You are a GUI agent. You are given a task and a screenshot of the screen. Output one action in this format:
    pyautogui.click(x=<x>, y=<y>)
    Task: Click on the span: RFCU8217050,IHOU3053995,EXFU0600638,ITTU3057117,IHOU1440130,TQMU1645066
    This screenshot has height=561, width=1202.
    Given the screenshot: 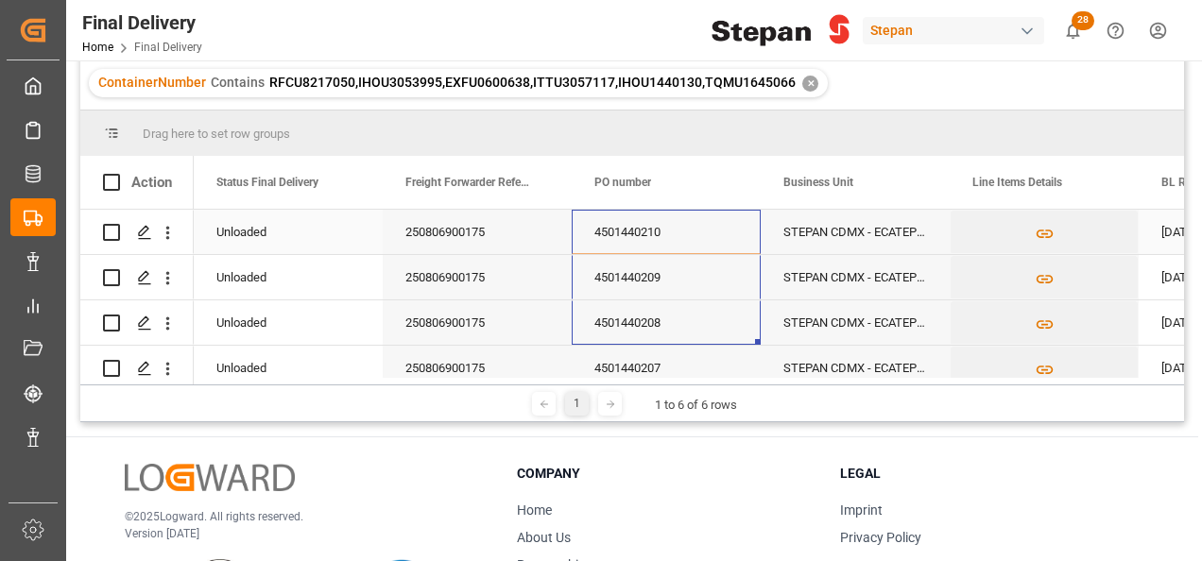 What is the action you would take?
    pyautogui.click(x=532, y=82)
    